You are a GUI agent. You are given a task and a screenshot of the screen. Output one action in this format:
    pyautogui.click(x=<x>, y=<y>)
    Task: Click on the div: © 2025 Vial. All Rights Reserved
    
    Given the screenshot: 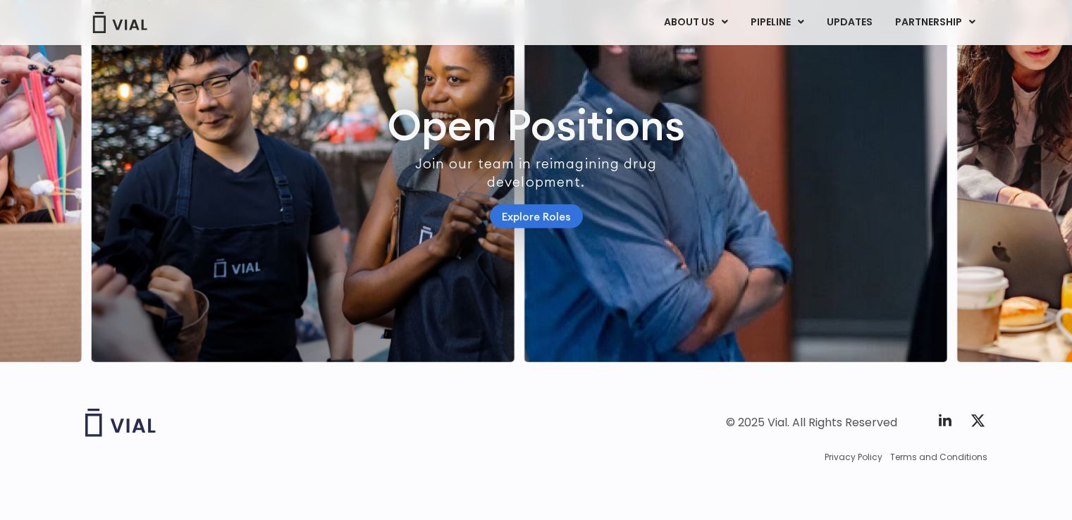 What is the action you would take?
    pyautogui.click(x=811, y=423)
    